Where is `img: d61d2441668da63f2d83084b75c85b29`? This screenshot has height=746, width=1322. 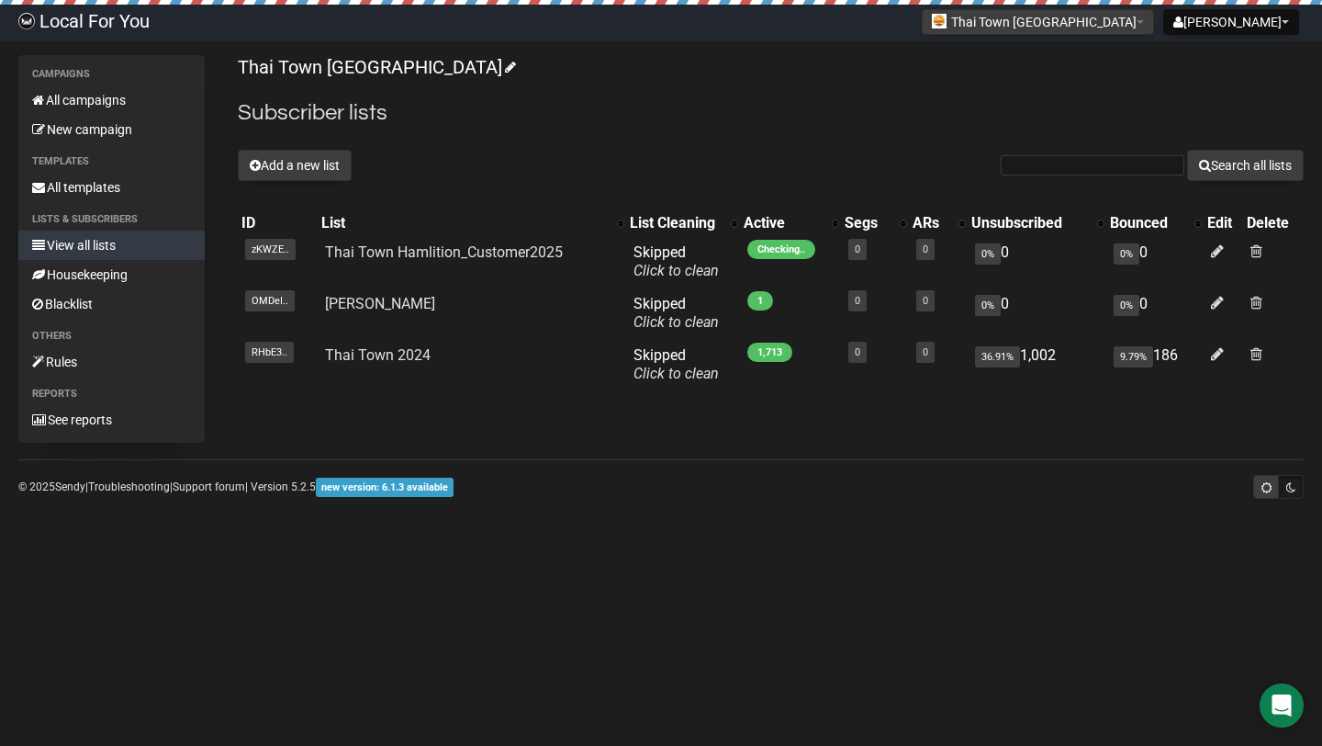
img: d61d2441668da63f2d83084b75c85b29 is located at coordinates (27, 21).